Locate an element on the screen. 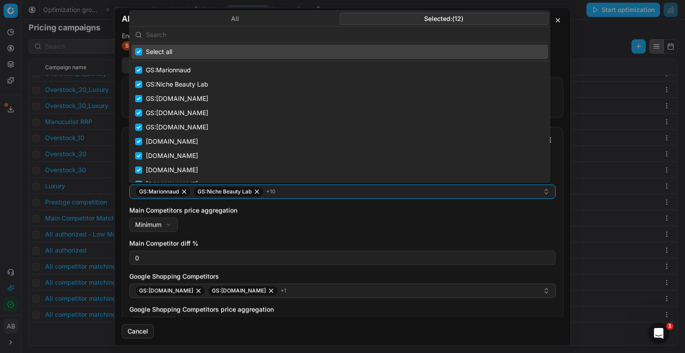 The width and height of the screenshot is (685, 353). dt: Engine is located at coordinates (140, 36).